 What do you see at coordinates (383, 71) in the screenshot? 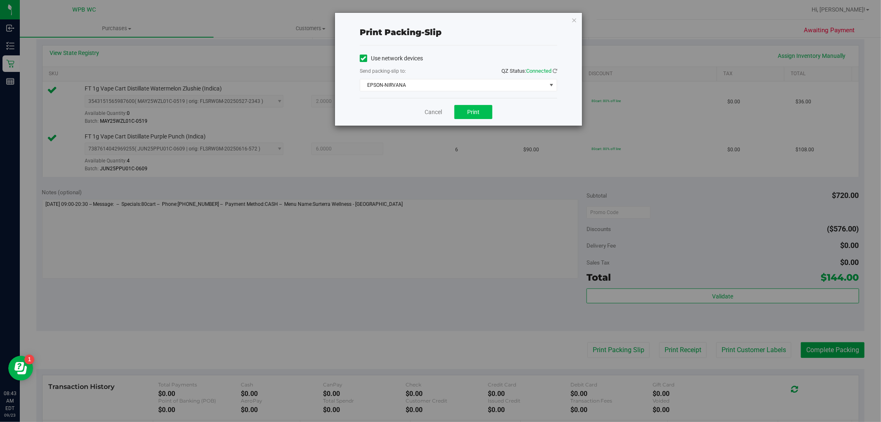
I see `label: Send packing-slip to:` at bounding box center [383, 71].